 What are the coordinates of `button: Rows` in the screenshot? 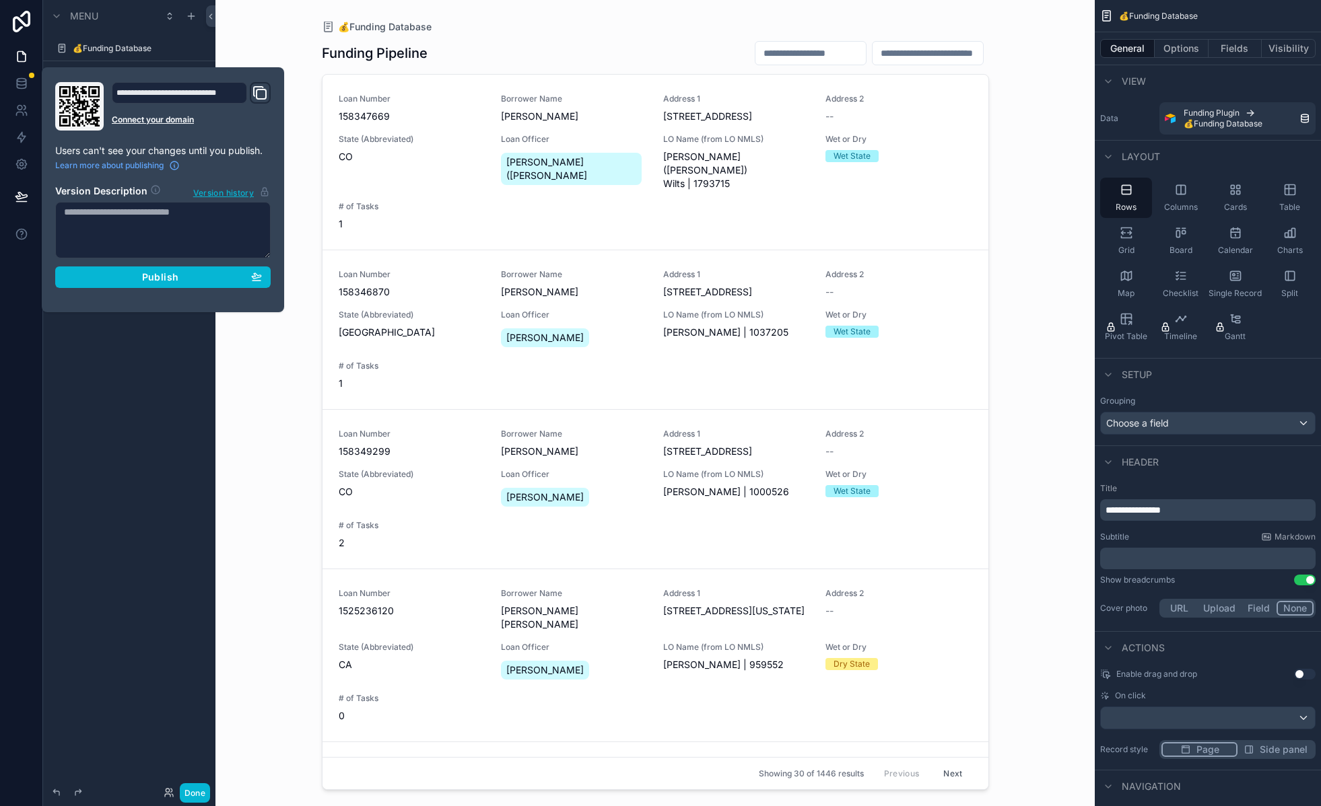 It's located at (1125, 198).